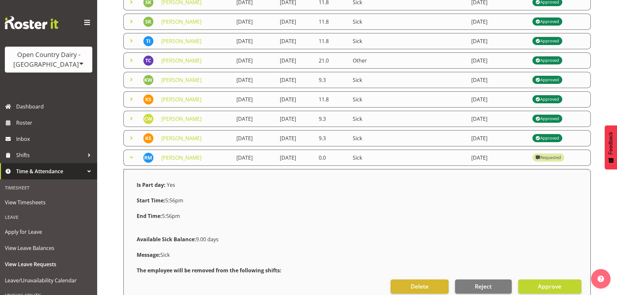 This screenshot has height=295, width=617. What do you see at coordinates (148, 41) in the screenshot?
I see `img: tama-irvine10093.jpg` at bounding box center [148, 41].